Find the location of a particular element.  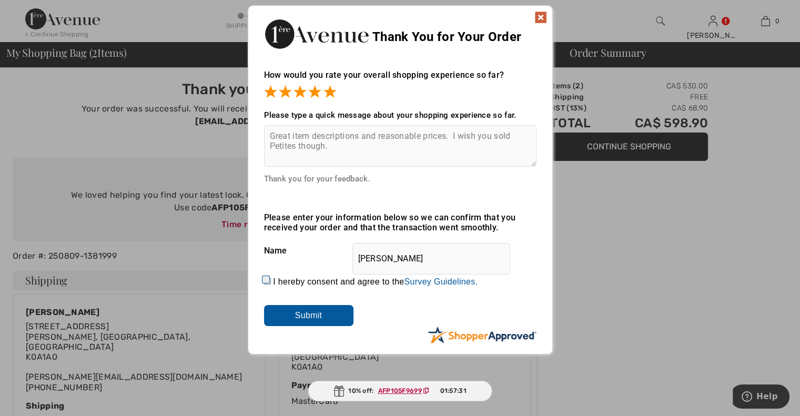

input: Submit is located at coordinates (309, 315).